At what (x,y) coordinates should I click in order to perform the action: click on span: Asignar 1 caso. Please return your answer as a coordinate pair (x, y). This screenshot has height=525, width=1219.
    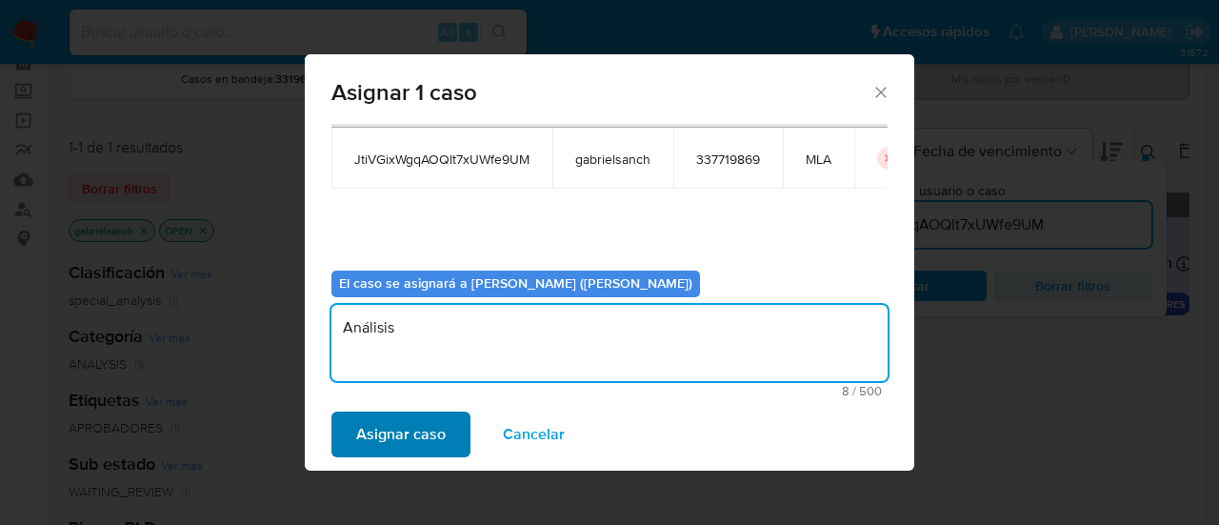
    Looking at the image, I should click on (601, 92).